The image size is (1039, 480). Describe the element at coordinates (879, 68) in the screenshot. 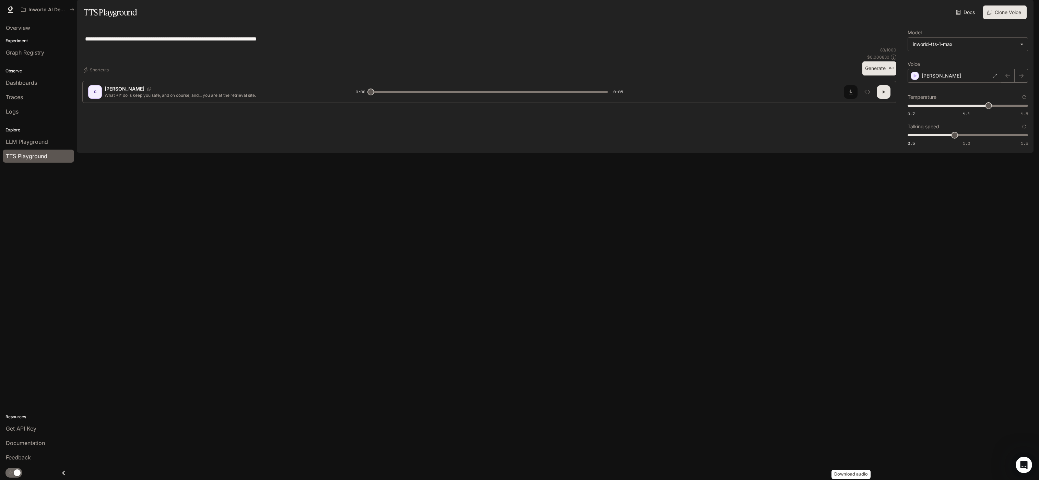

I see `button: Generate⌘⏎` at that location.